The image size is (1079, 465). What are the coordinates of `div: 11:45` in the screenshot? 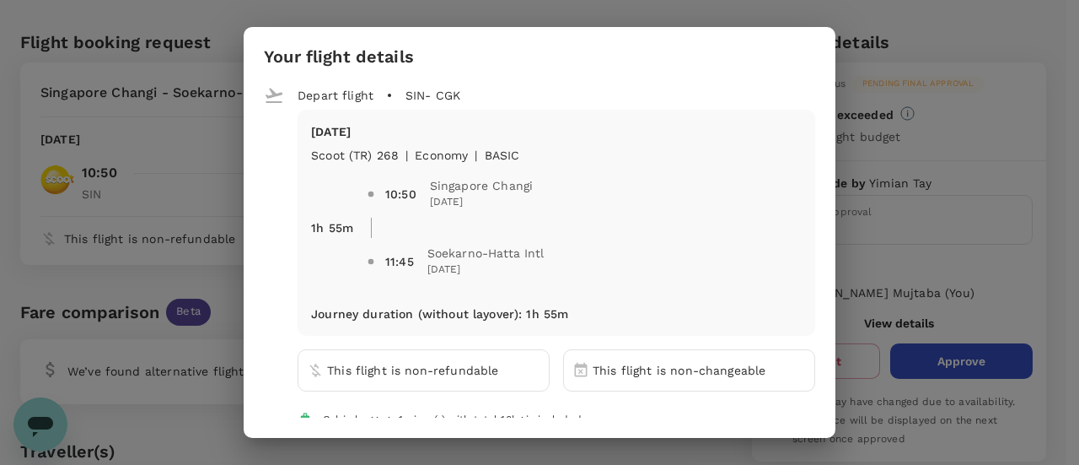 It's located at (400, 261).